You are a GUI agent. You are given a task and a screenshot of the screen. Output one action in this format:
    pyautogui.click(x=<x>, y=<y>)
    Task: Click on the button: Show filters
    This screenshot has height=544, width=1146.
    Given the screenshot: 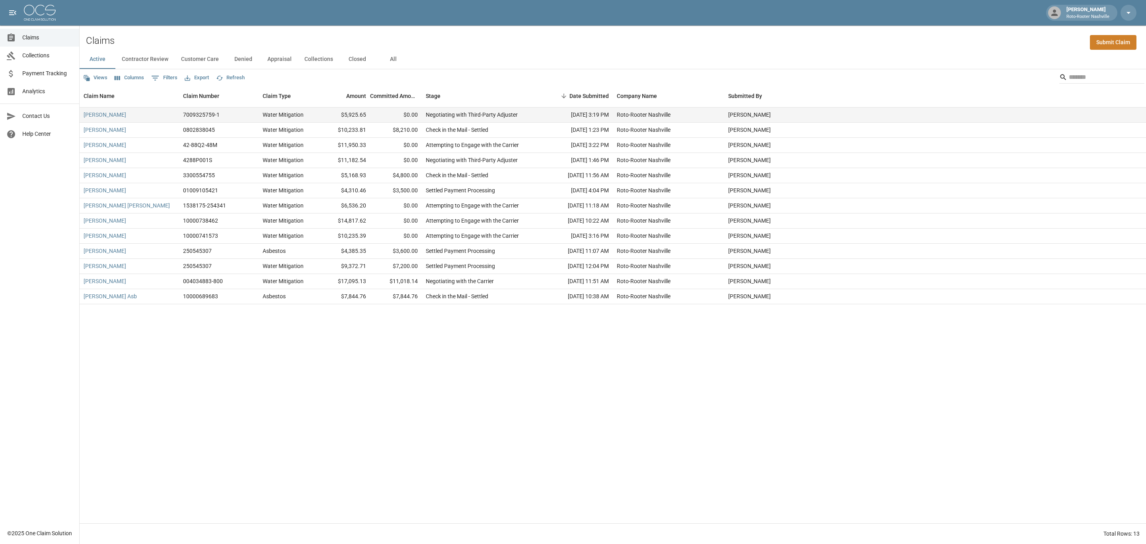 What is the action you would take?
    pyautogui.click(x=164, y=78)
    